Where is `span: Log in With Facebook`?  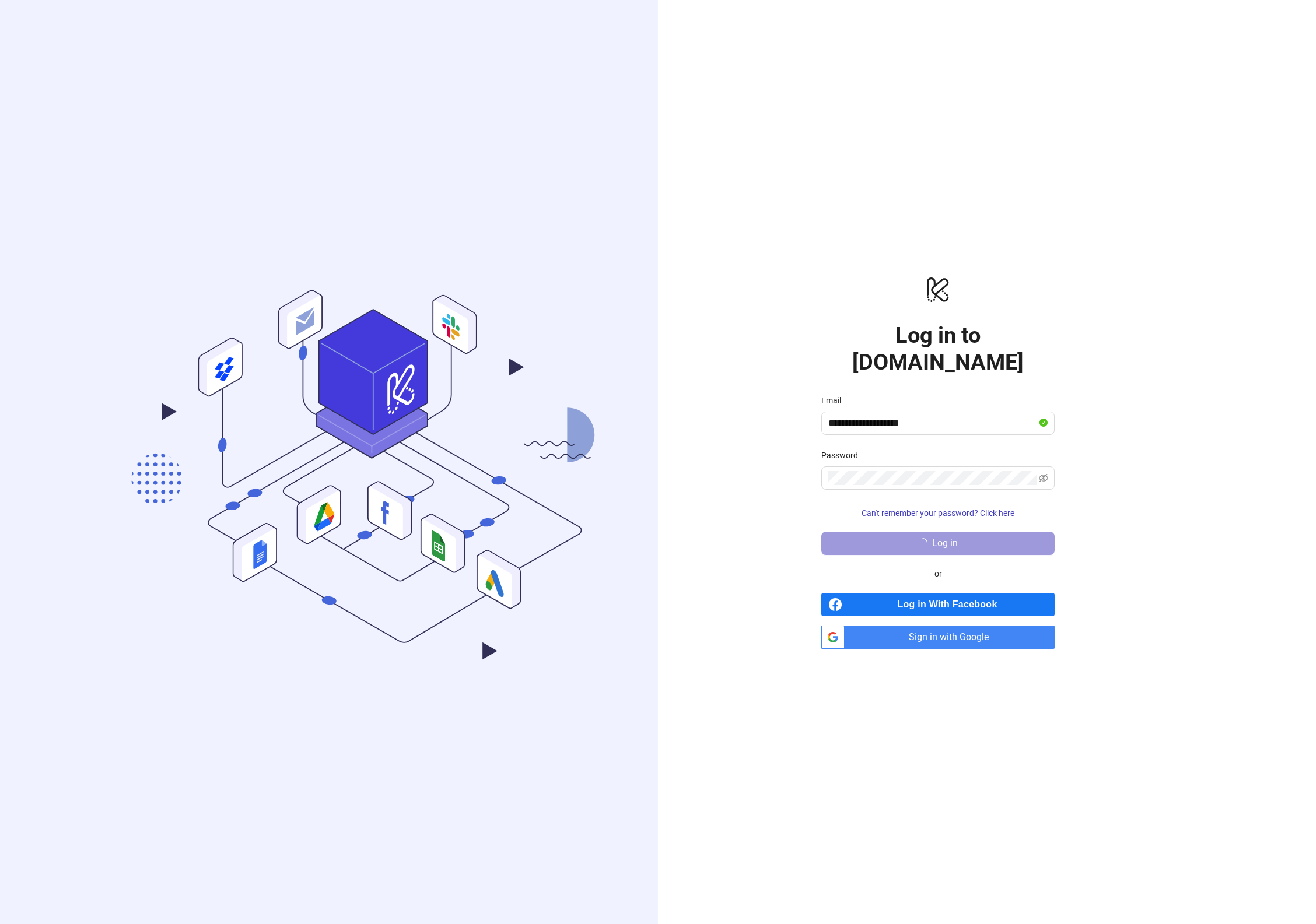
span: Log in With Facebook is located at coordinates (950, 605).